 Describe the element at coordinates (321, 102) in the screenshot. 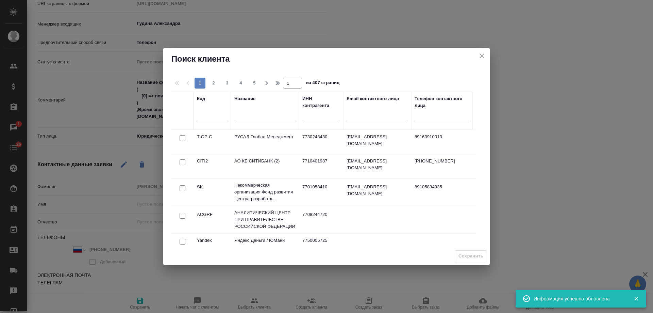

I see `div: ИНН контрагента` at that location.